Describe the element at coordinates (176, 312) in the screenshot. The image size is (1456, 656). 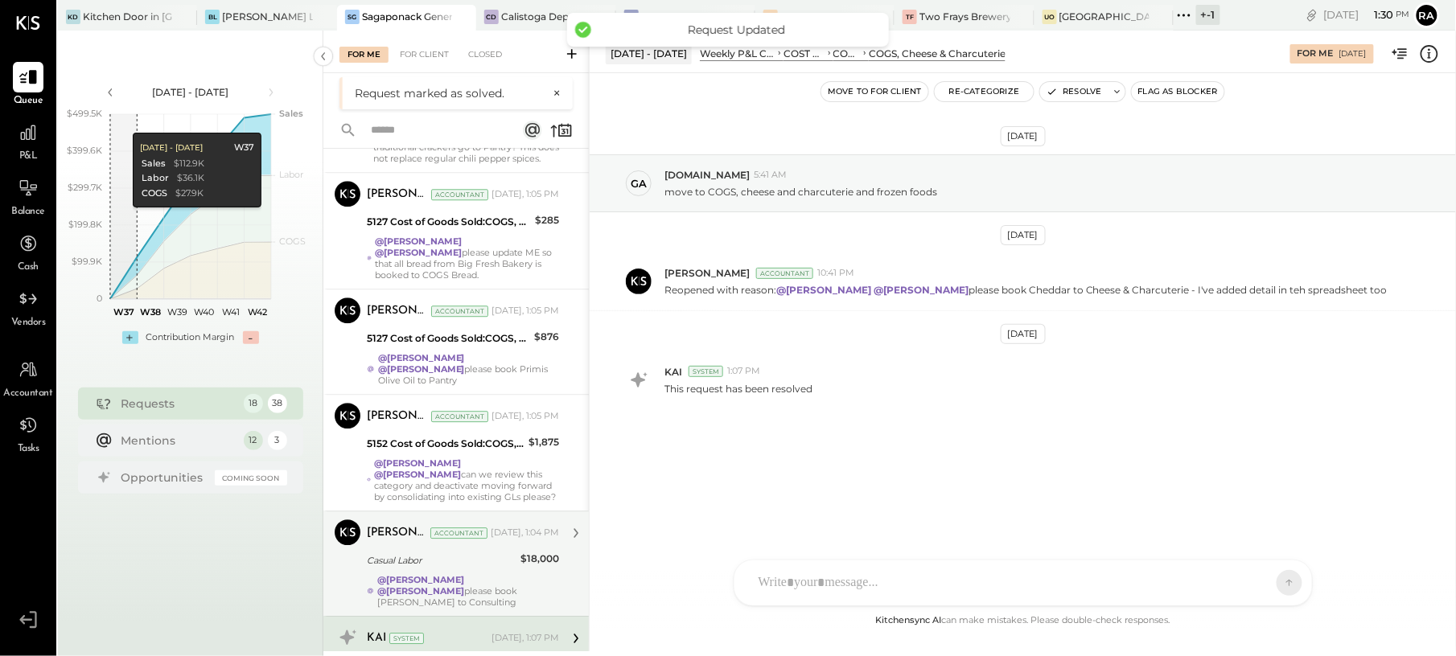
I see `text: W39` at that location.